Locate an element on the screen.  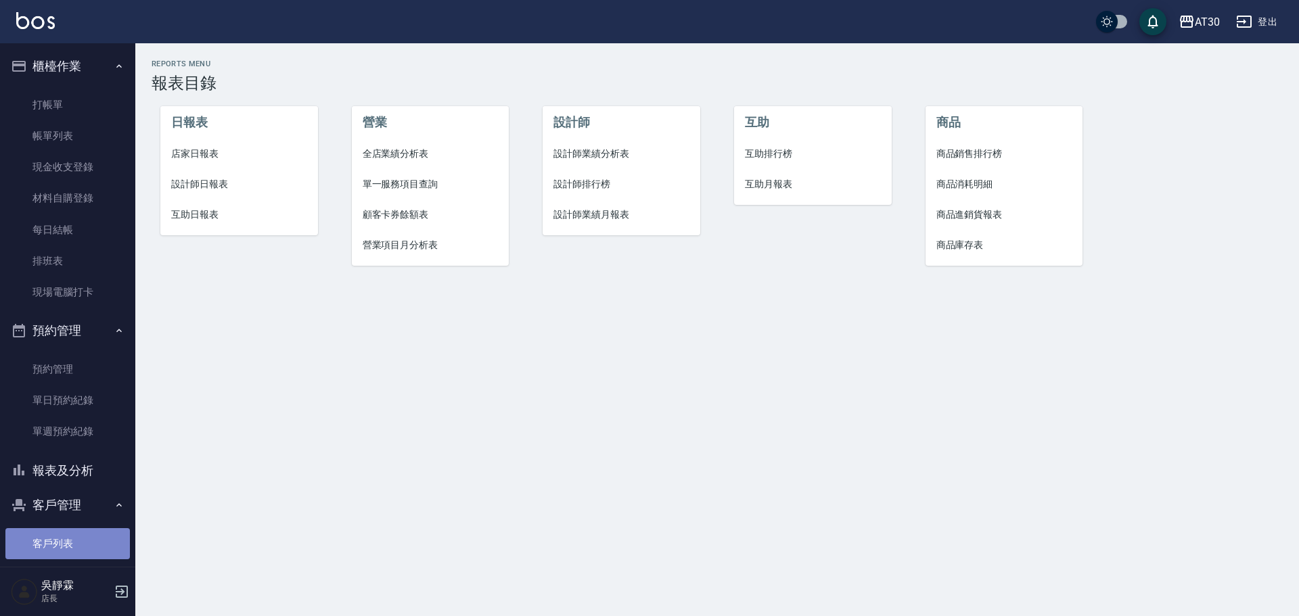
a: 商品庫存表 is located at coordinates (1004, 245).